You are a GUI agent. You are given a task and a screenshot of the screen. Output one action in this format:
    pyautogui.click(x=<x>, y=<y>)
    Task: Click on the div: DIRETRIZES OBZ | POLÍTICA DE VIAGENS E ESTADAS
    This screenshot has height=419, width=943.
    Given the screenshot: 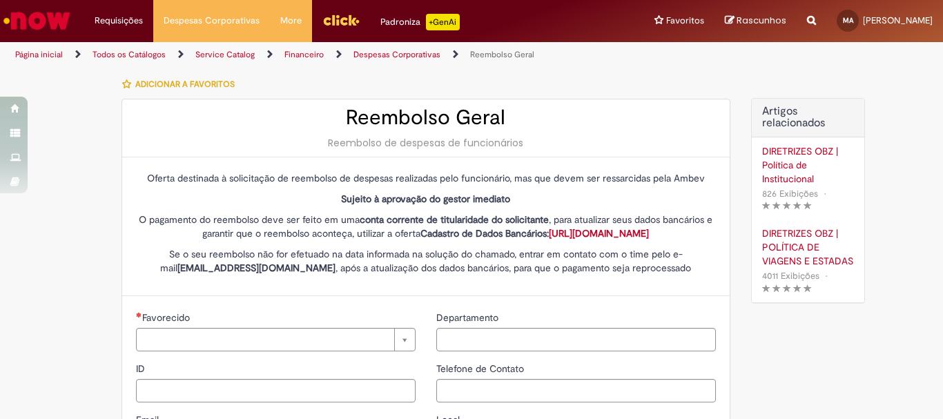 What is the action you would take?
    pyautogui.click(x=808, y=247)
    